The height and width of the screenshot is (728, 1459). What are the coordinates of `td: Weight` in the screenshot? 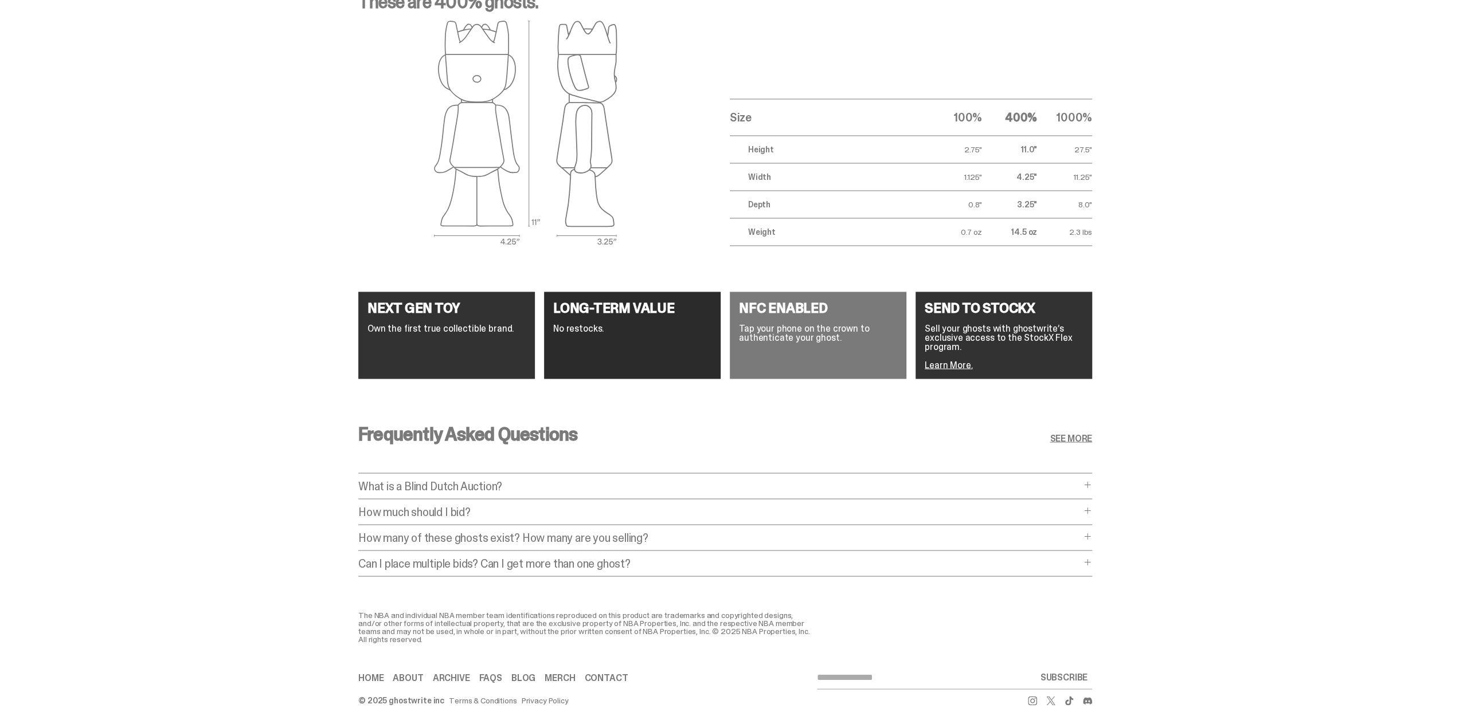 It's located at (828, 232).